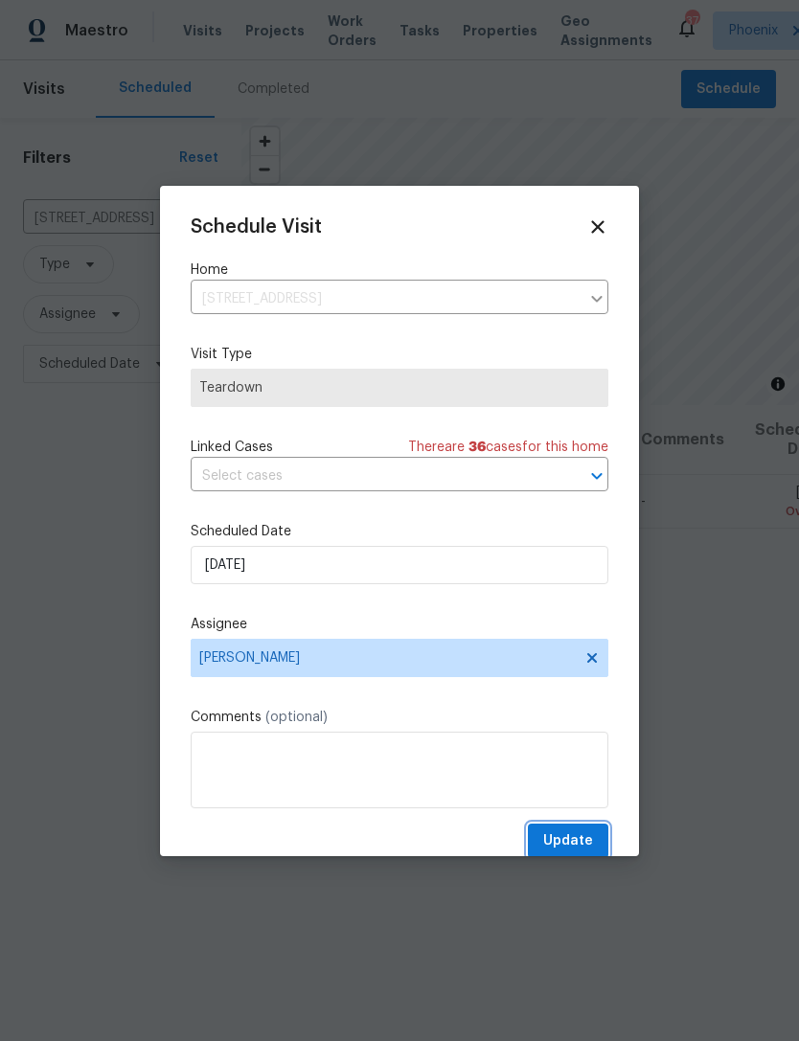 The image size is (799, 1041). What do you see at coordinates (232, 447) in the screenshot?
I see `span: Linked Cases` at bounding box center [232, 447].